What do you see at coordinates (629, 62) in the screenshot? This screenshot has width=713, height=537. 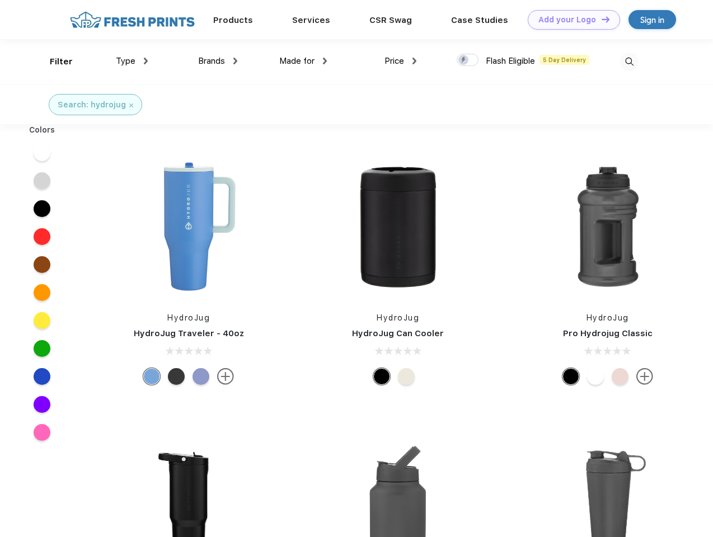 I see `img: desktop_search.svg` at bounding box center [629, 62].